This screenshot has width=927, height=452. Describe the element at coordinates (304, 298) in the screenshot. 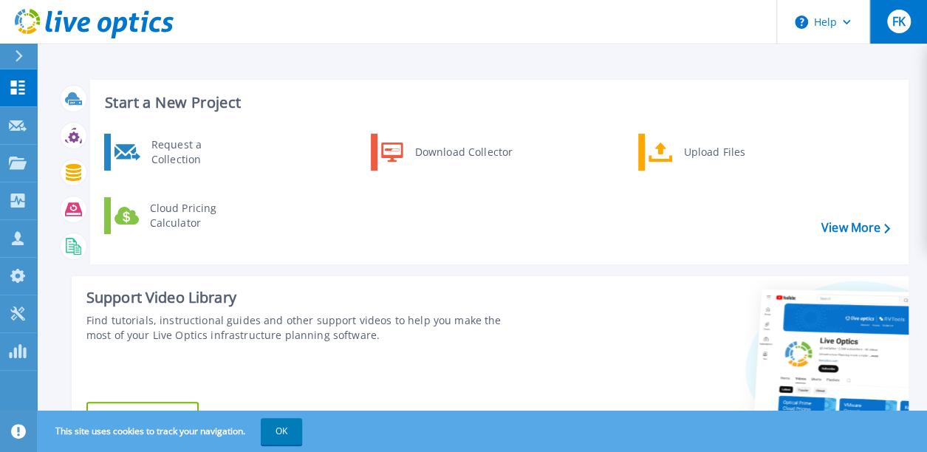

I see `div: Support Video Library` at that location.